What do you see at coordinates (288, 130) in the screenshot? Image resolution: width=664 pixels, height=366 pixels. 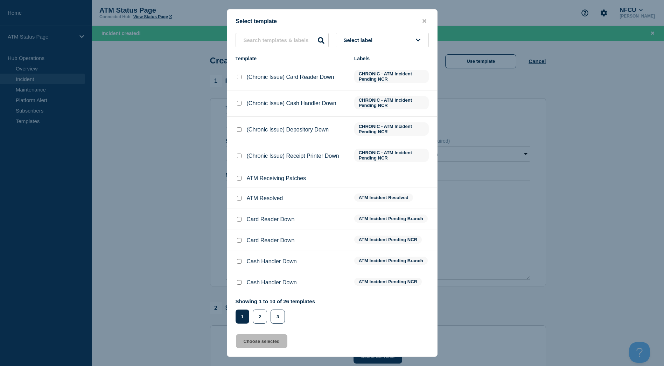 I see `p: (Chronic Issue) Depository Down` at bounding box center [288, 130].